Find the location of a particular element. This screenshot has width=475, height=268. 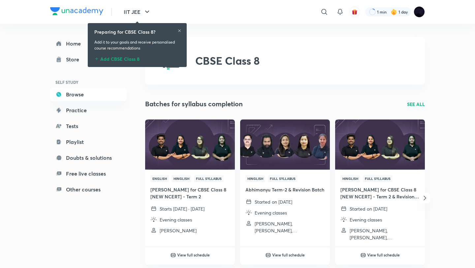

img: Megha Gor is located at coordinates (419, 12).